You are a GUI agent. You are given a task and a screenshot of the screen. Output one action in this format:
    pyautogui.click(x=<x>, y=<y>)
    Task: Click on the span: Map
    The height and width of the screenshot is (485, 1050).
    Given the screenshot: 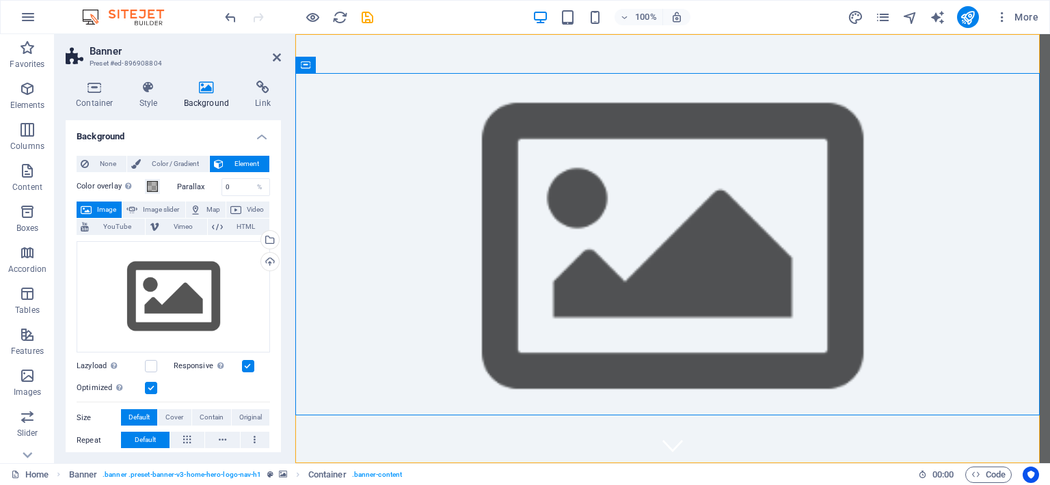 What is the action you would take?
    pyautogui.click(x=213, y=210)
    